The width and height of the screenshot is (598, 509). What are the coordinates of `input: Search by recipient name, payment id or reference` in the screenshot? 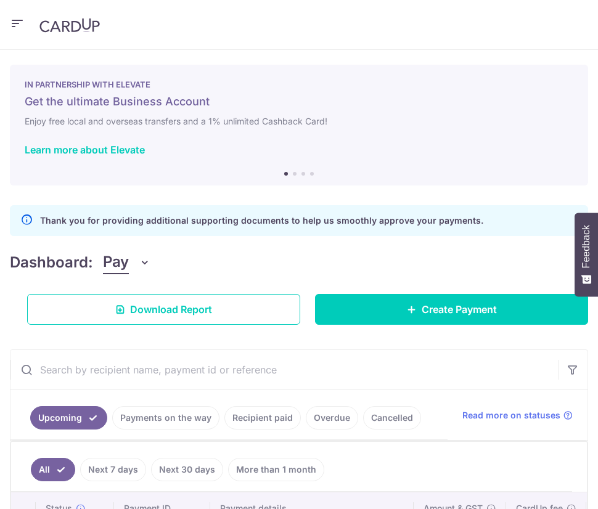 It's located at (284, 370).